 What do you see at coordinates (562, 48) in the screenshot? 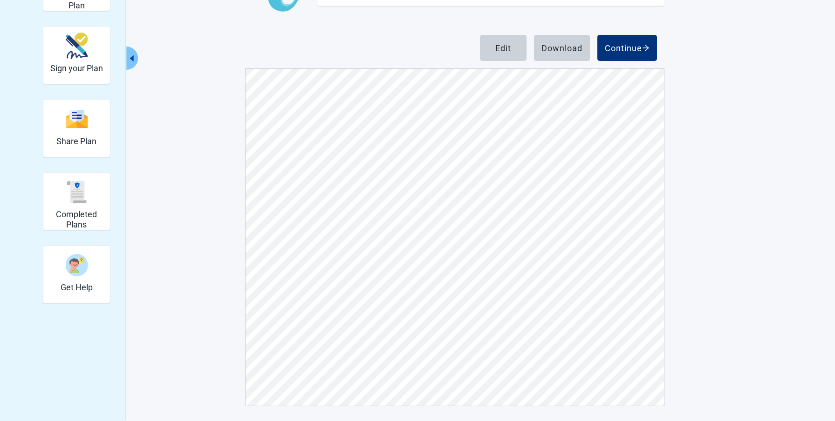
I see `button: Download` at bounding box center [562, 48].